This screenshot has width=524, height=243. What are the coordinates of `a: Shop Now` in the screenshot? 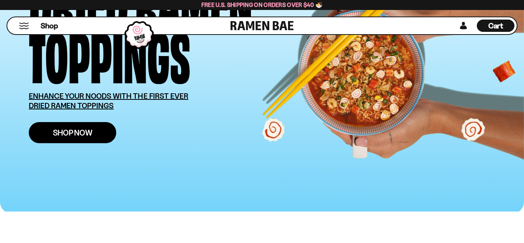 It's located at (73, 132).